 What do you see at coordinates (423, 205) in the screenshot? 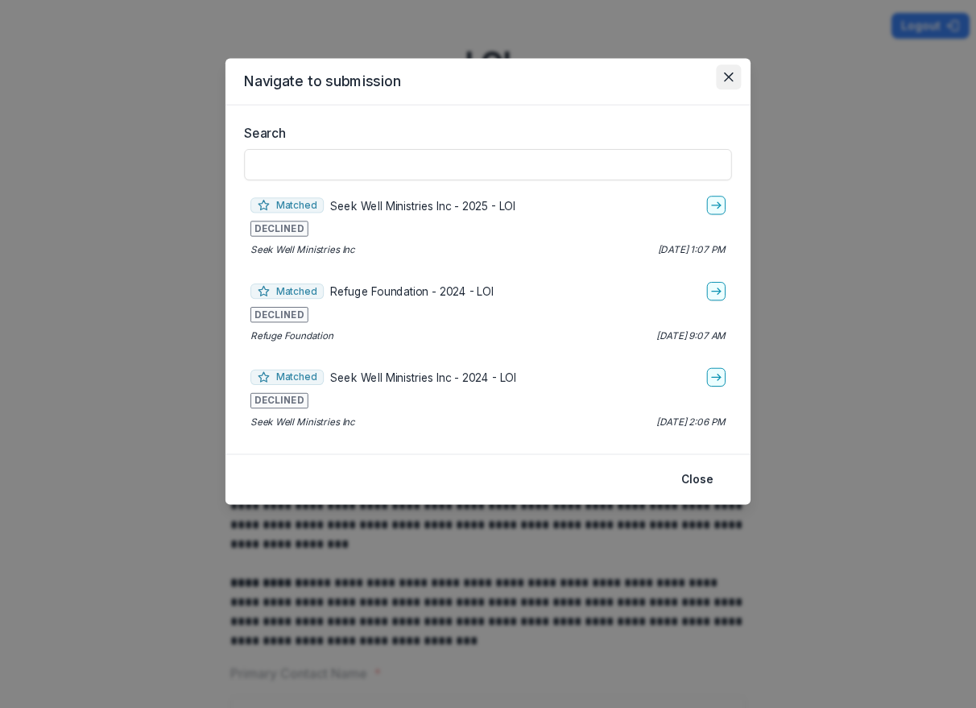
I see `p: Seek Well Ministries Inc - 2025 - LOI` at bounding box center [423, 205].